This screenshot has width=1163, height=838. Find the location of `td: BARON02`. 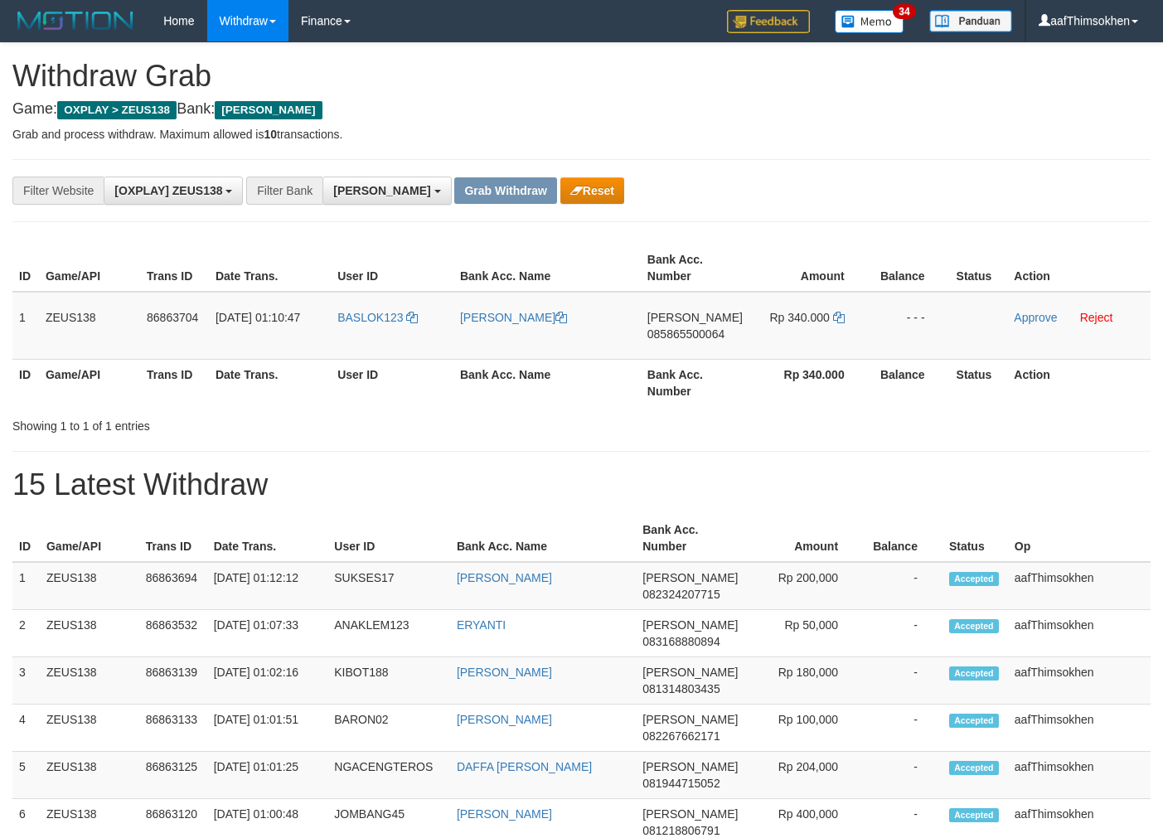

td: BARON02 is located at coordinates (389, 728).